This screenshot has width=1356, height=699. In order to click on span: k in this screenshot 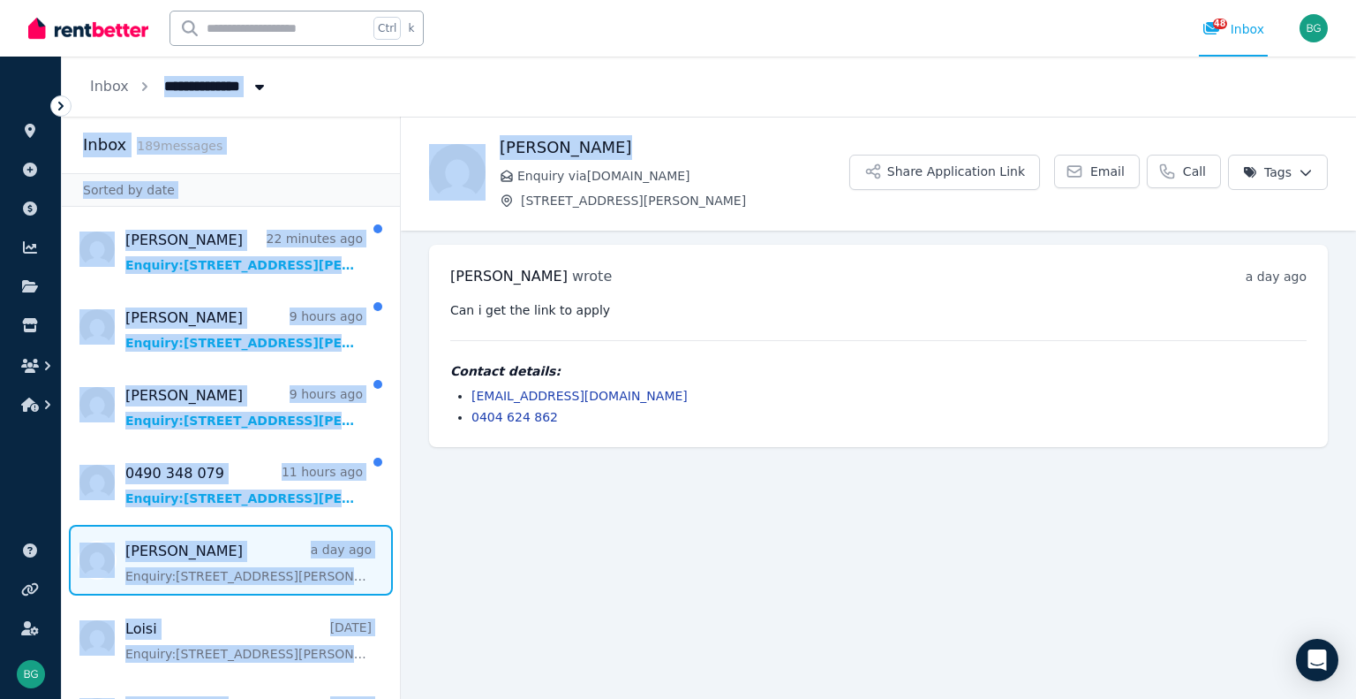, I will do `click(411, 28)`.